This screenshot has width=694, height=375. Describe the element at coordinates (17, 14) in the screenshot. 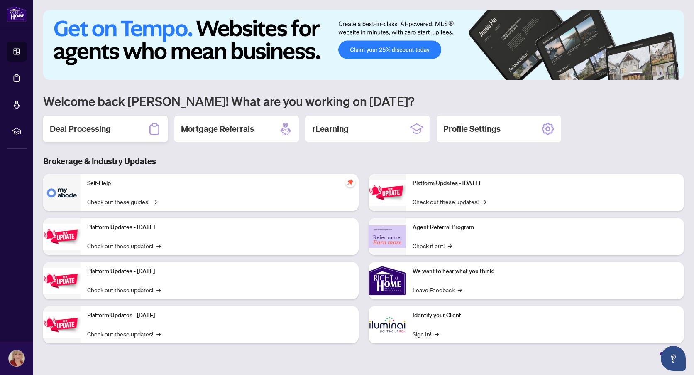

I see `img: logo` at that location.